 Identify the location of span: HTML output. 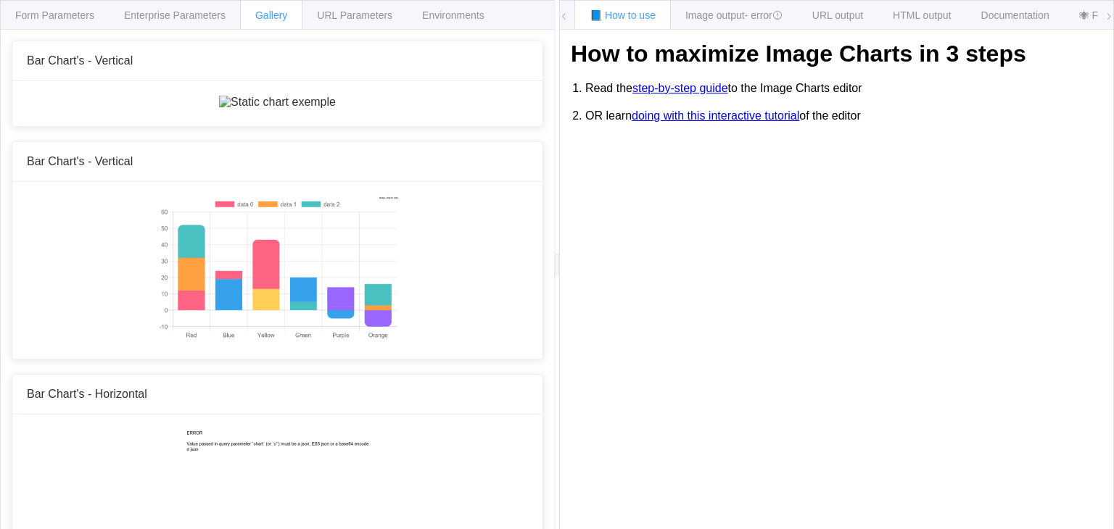
(921, 15).